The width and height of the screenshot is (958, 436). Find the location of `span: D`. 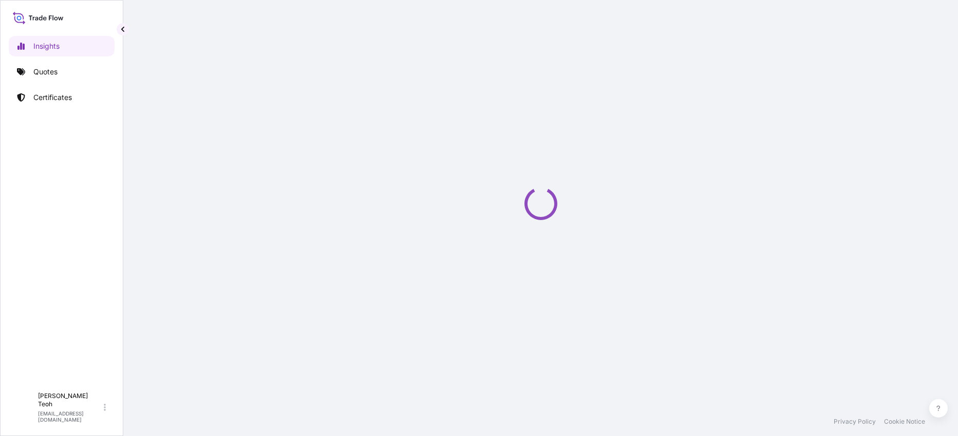

span: D is located at coordinates (24, 408).